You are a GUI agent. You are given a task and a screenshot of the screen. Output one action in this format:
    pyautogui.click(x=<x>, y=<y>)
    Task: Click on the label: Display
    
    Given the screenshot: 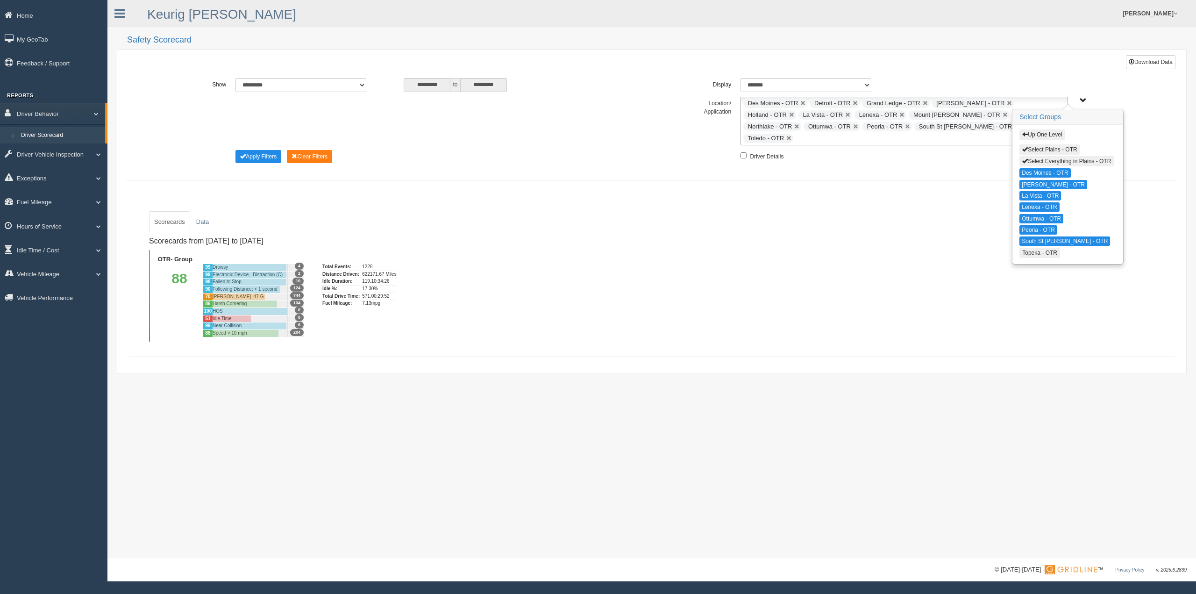 What is the action you would take?
    pyautogui.click(x=694, y=84)
    